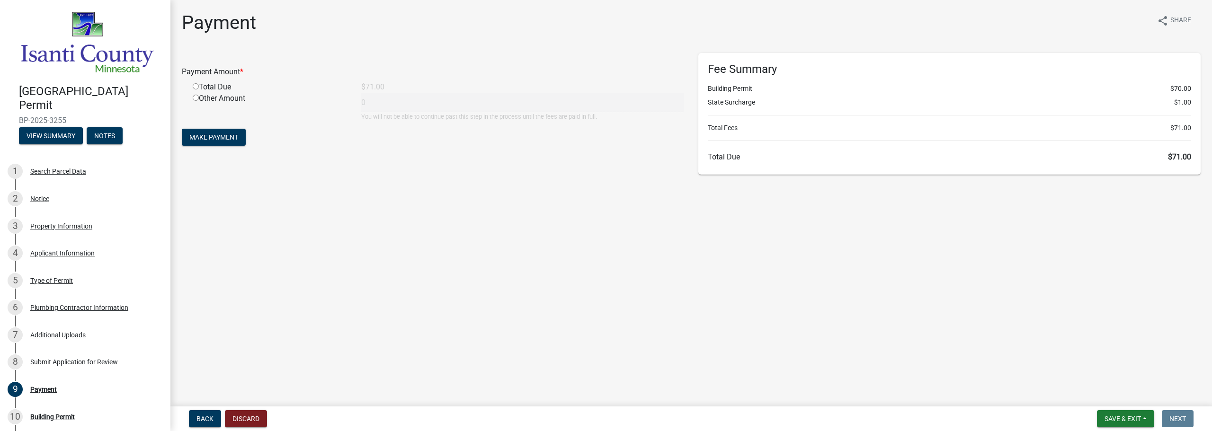  What do you see at coordinates (15, 308) in the screenshot?
I see `div: 6` at bounding box center [15, 308].